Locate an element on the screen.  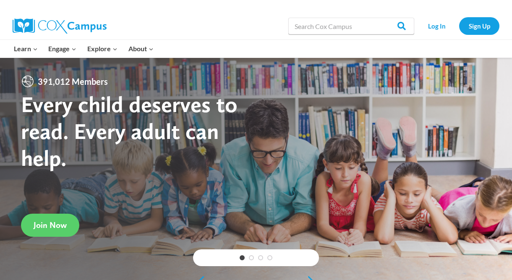
span: Explore is located at coordinates (102, 49).